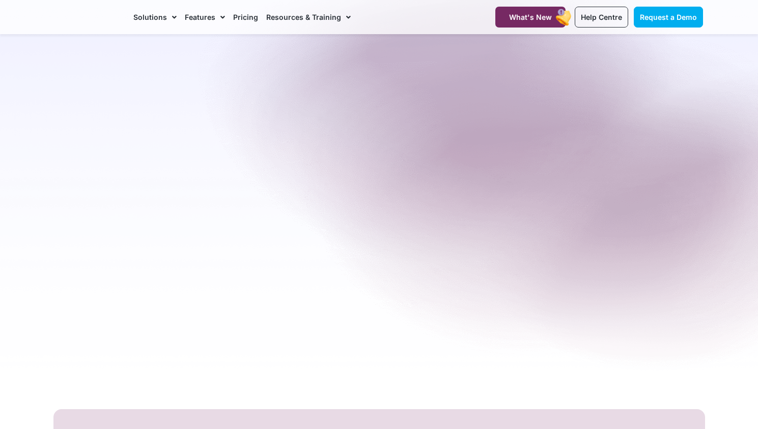 The height and width of the screenshot is (429, 758). What do you see at coordinates (601, 17) in the screenshot?
I see `span: Help Centre` at bounding box center [601, 17].